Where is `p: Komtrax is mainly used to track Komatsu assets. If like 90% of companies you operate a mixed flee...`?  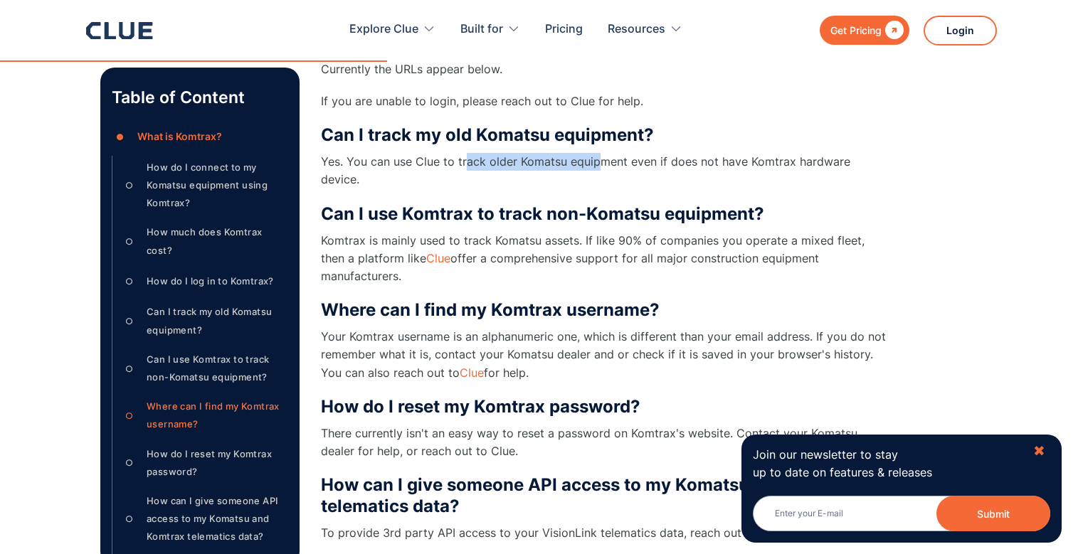
p: Komtrax is mainly used to track Komatsu assets. If like 90% of companies you operate a mixed flee... is located at coordinates (606, 259).